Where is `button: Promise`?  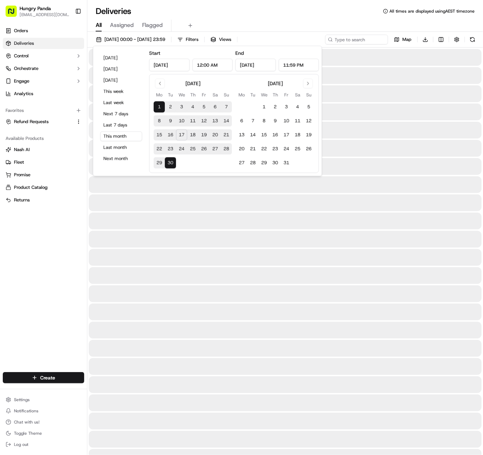
button: Promise is located at coordinates (43, 175).